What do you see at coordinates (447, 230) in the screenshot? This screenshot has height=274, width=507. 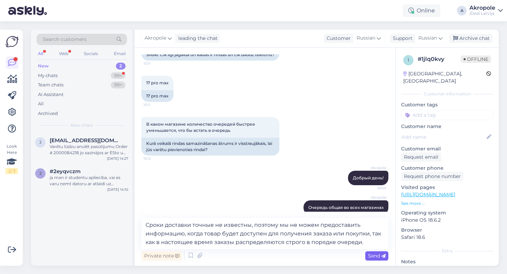 I see `p: Browser` at bounding box center [447, 230].